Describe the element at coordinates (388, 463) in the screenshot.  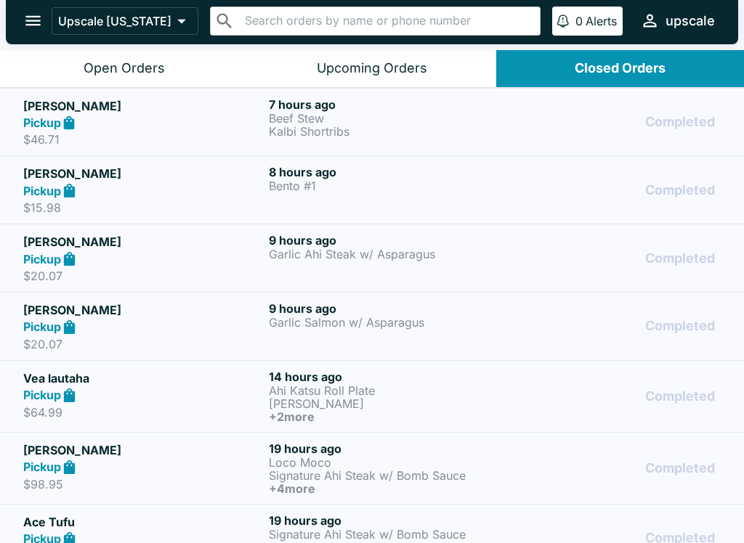
I see `p: Loco Moco` at that location.